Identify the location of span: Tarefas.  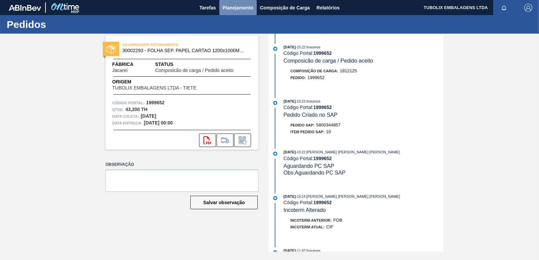
(208, 8).